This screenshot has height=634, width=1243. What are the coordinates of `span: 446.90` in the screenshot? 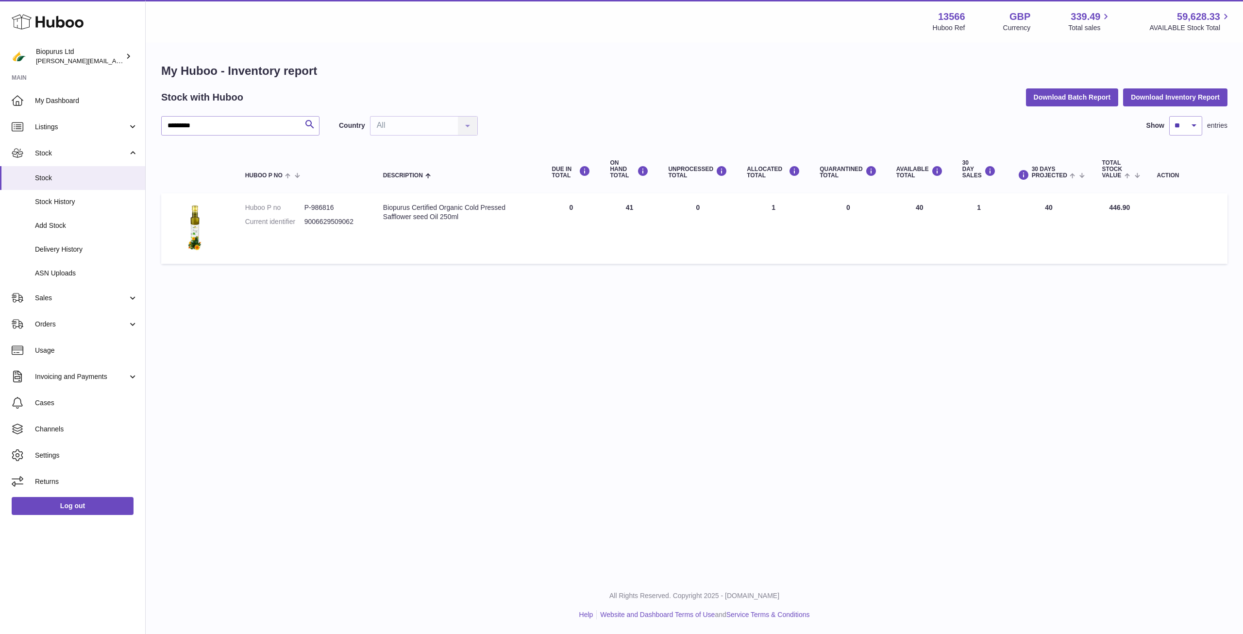 It's located at (1120, 207).